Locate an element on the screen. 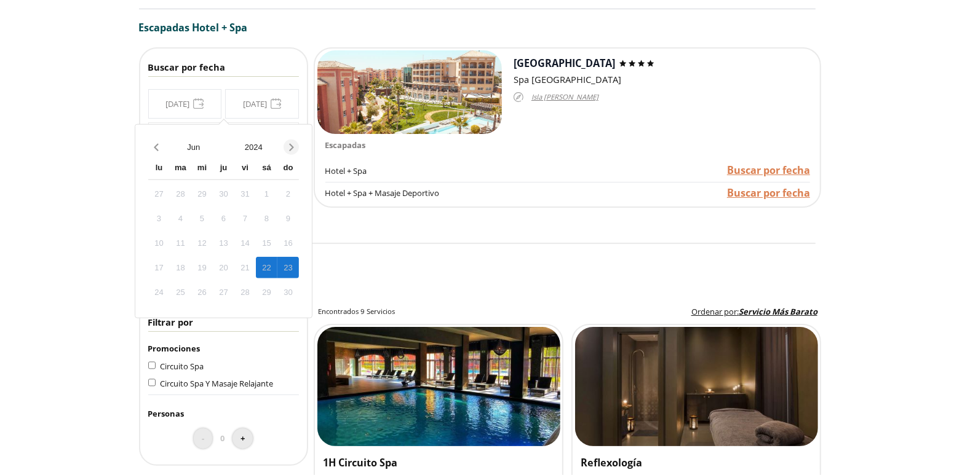 The width and height of the screenshot is (954, 475). div: 21 is located at coordinates (245, 268).